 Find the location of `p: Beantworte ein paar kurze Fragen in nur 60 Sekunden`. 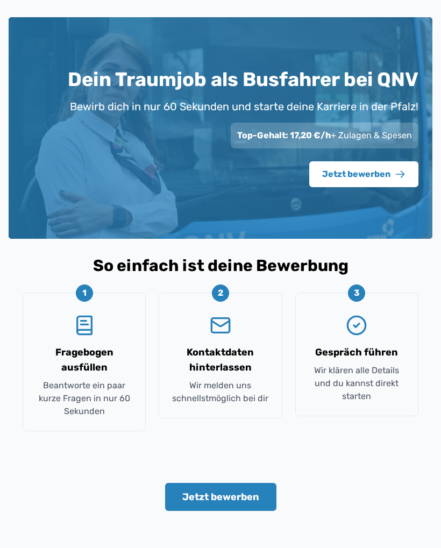

p: Beantworte ein paar kurze Fragen in nur 60 Sekunden is located at coordinates (84, 398).